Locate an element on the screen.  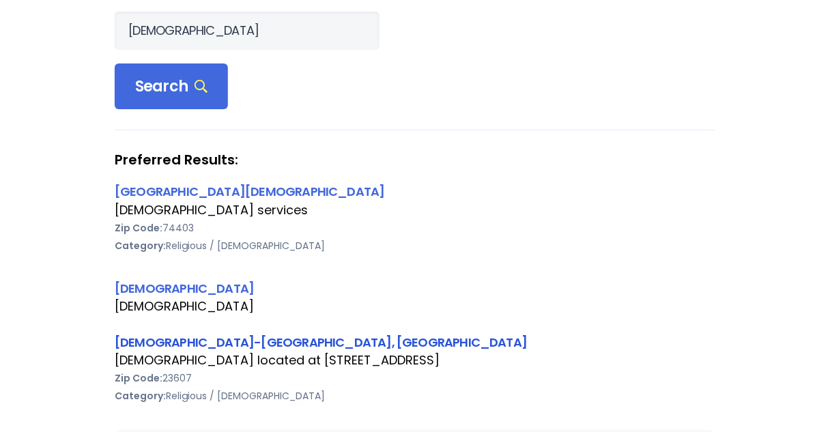
div: 23607 is located at coordinates (415, 378).